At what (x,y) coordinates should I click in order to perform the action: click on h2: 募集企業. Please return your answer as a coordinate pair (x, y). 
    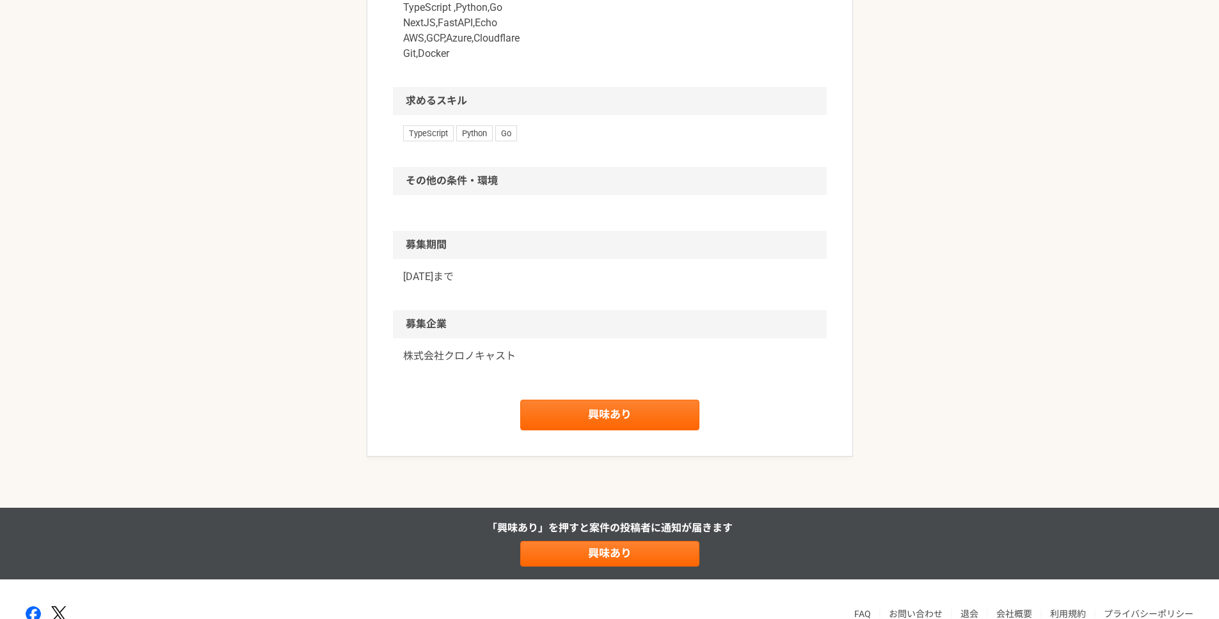
    Looking at the image, I should click on (610, 324).